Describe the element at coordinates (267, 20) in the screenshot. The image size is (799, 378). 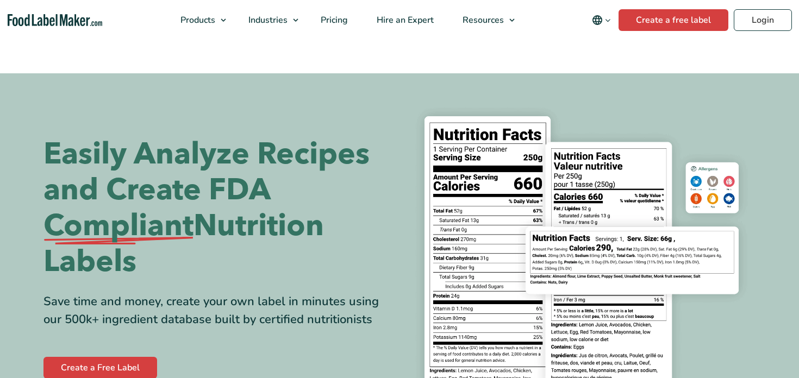
I see `span: Industries` at that location.